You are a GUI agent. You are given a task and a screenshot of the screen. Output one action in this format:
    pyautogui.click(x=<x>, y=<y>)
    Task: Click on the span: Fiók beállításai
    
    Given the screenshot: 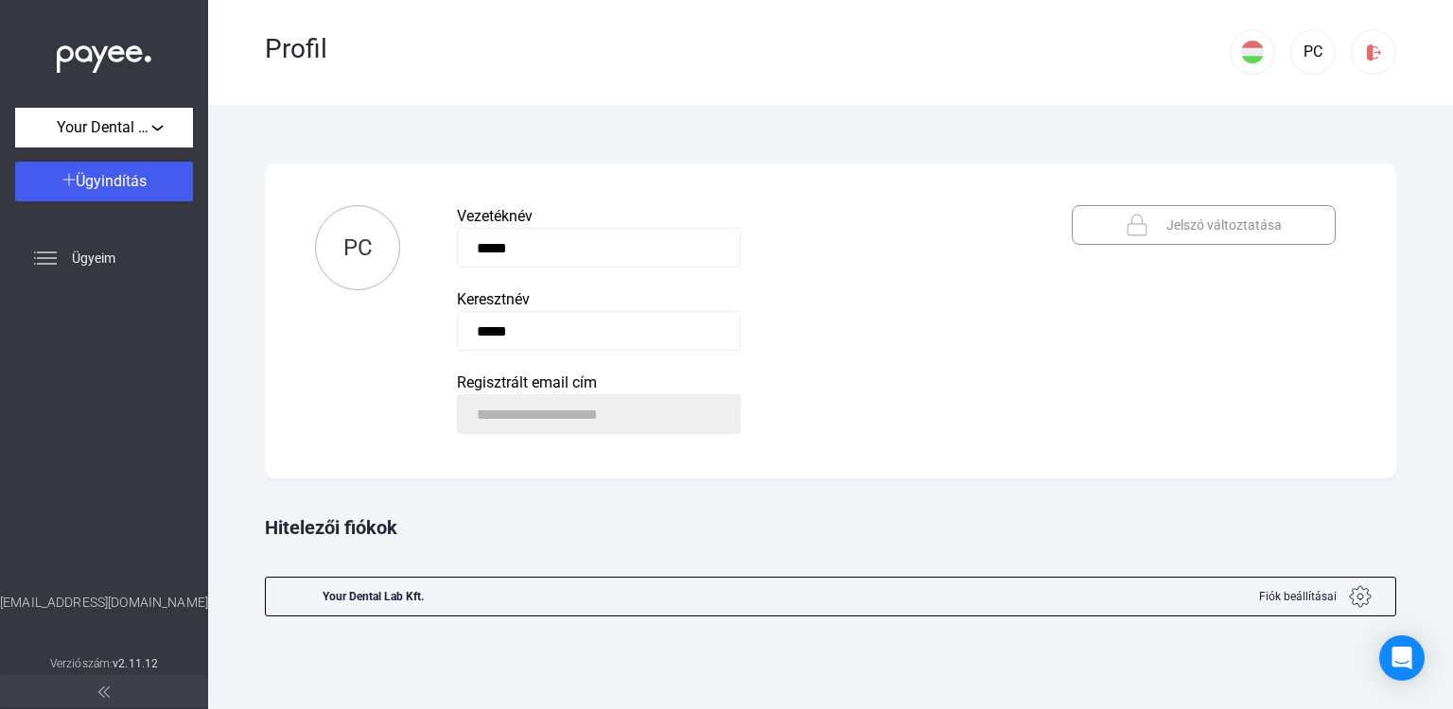 What is the action you would take?
    pyautogui.click(x=1298, y=597)
    